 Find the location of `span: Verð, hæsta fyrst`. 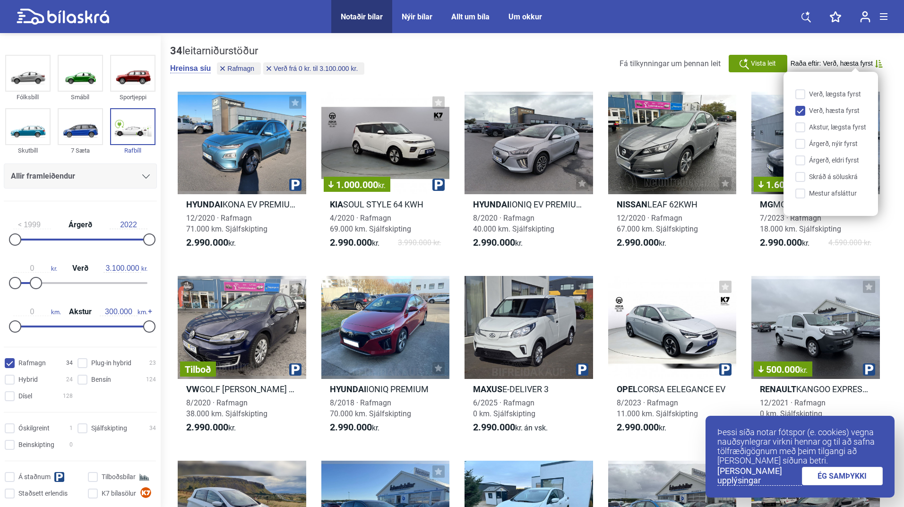

span: Verð, hæsta fyrst is located at coordinates (834, 111).